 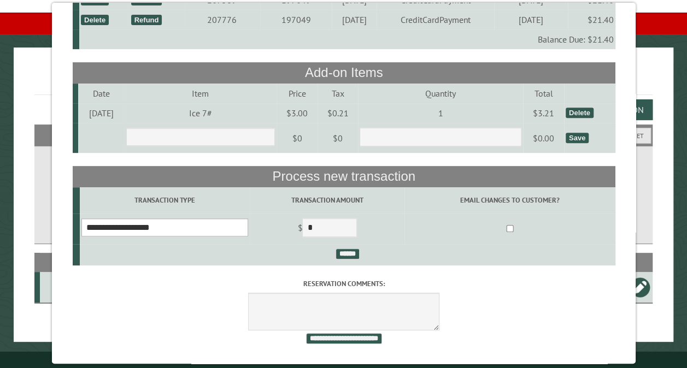 What do you see at coordinates (343, 284) in the screenshot?
I see `label: Reservation comments:` at bounding box center [343, 284].